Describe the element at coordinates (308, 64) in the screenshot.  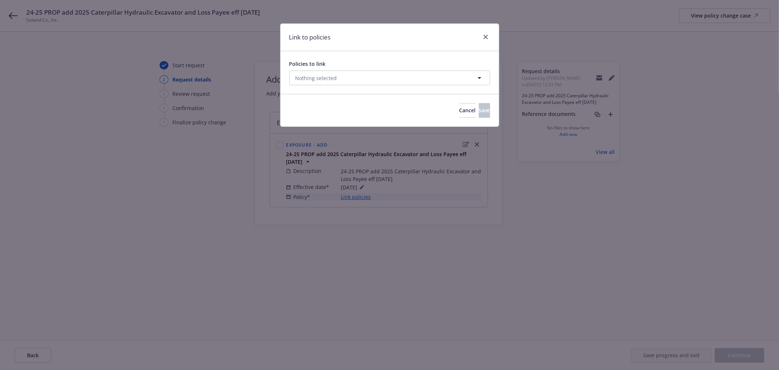
I see `span: Policies to link` at that location.